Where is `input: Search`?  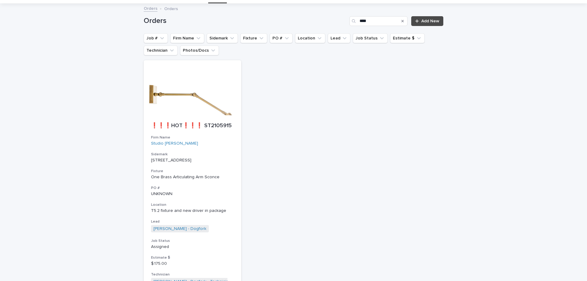 input: Search is located at coordinates (379, 21).